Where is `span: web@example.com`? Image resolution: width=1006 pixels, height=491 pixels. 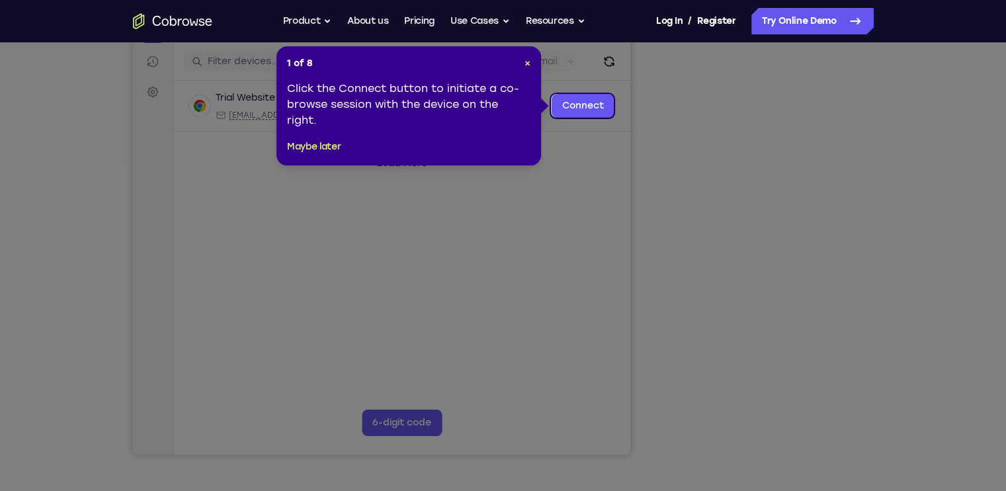
span: web@example.com is located at coordinates (167, 104).